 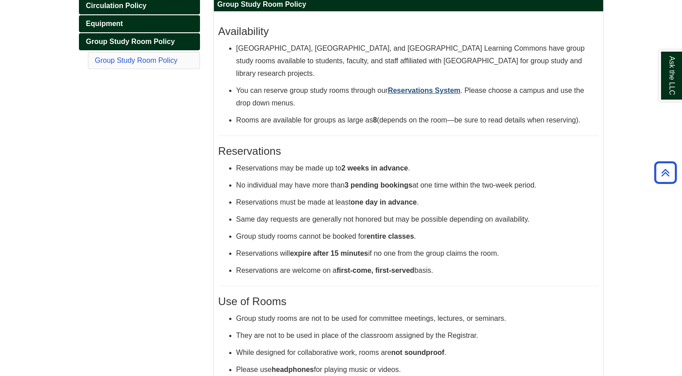 What do you see at coordinates (424, 90) in the screenshot?
I see `a: Reservations System` at bounding box center [424, 90].